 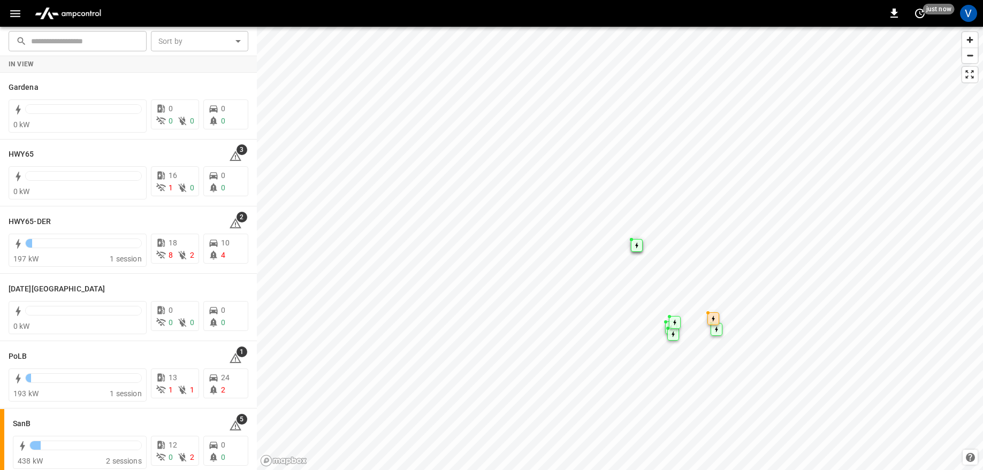 What do you see at coordinates (970, 56) in the screenshot?
I see `span: Zoom out` at bounding box center [970, 56].